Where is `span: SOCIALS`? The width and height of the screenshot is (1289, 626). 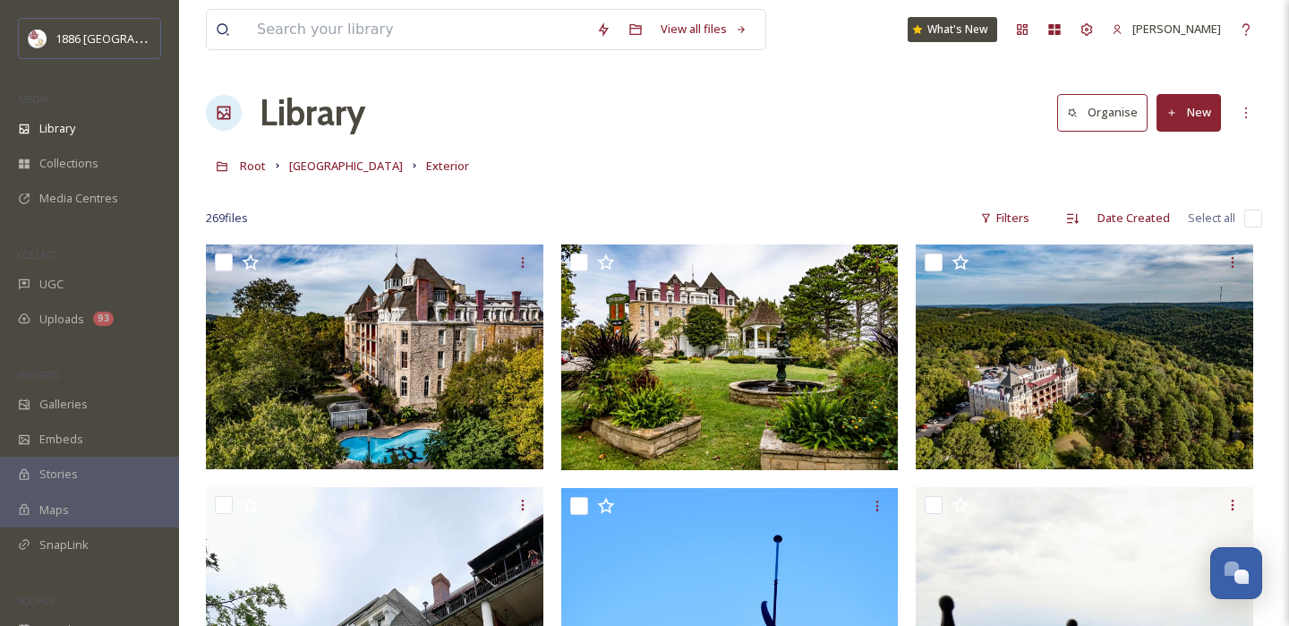 span: SOCIALS is located at coordinates (36, 600).